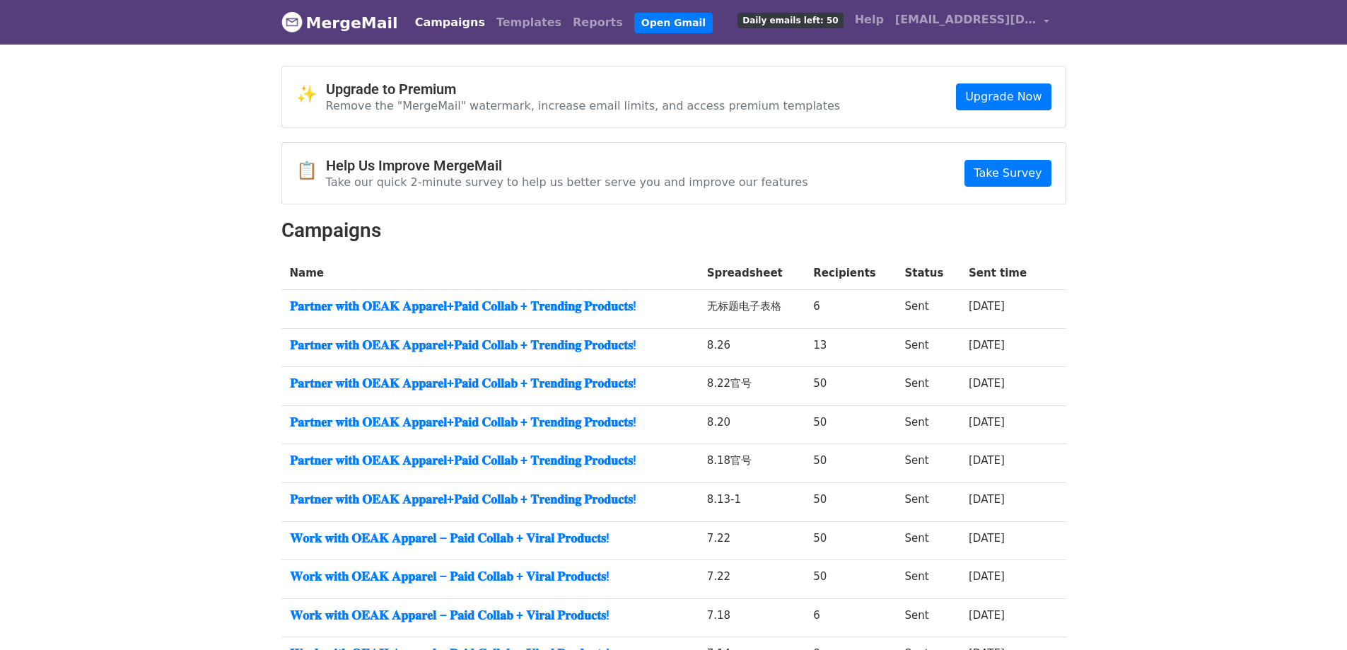  What do you see at coordinates (752, 463) in the screenshot?
I see `td: 8.18官号` at bounding box center [752, 463].